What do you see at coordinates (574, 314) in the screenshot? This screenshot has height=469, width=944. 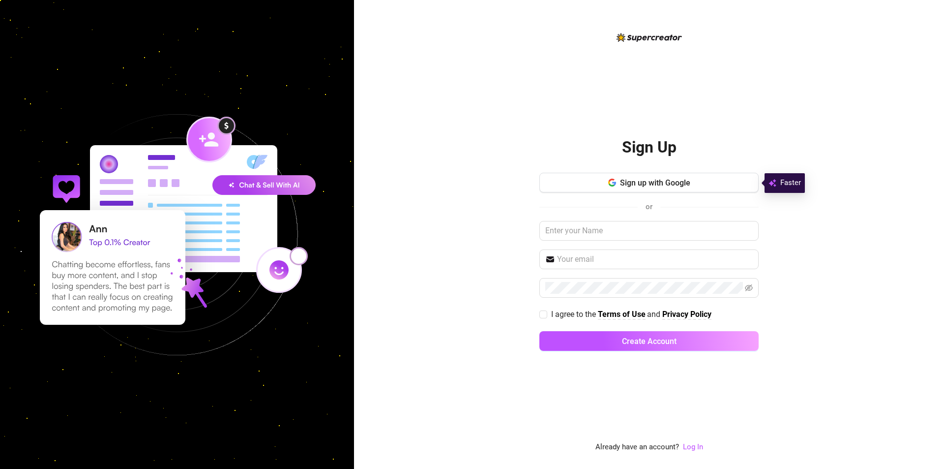 I see `span: I agree to the` at bounding box center [574, 314].